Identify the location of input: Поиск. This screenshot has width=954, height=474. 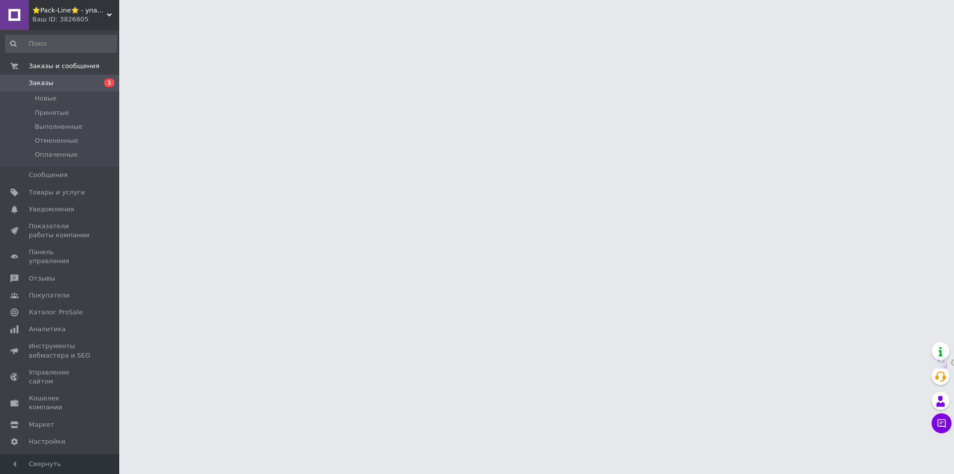
(61, 44).